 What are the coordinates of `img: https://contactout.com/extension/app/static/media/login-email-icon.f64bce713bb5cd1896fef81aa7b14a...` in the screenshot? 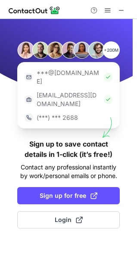 It's located at (29, 77).